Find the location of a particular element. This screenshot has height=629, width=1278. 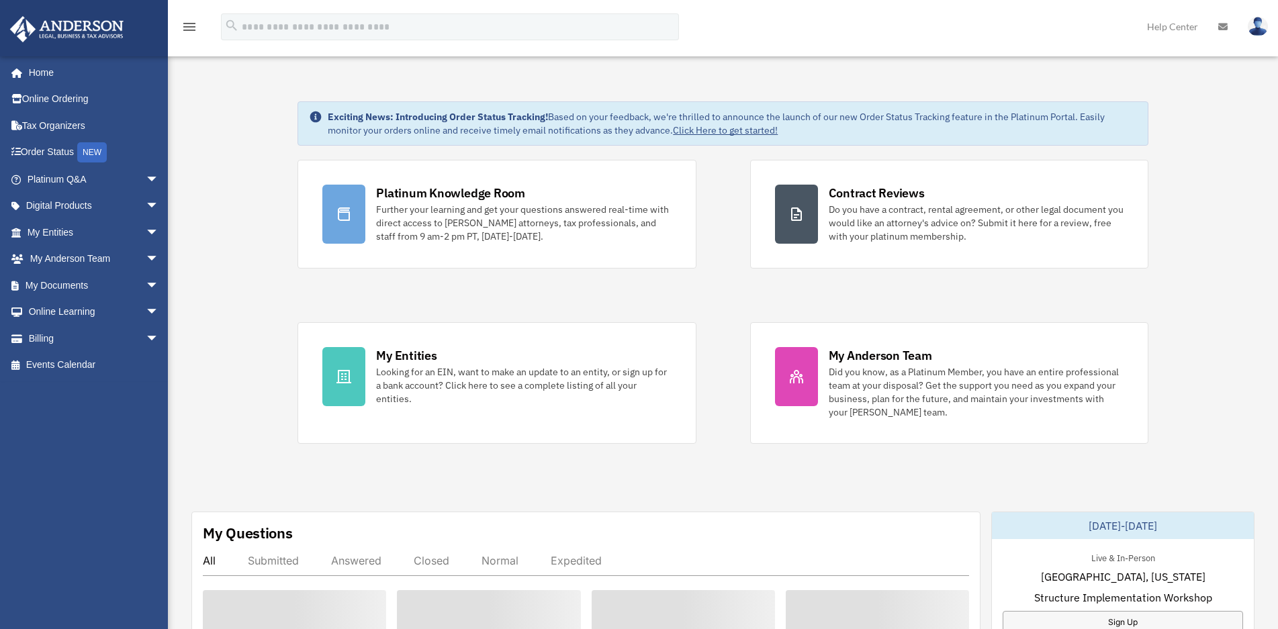

a: Online Learningarrow_drop_down is located at coordinates (94, 312).